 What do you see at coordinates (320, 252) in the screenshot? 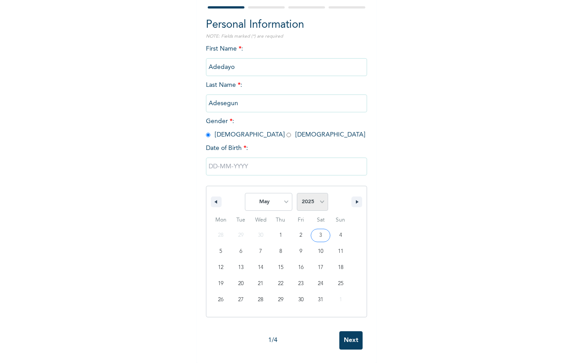
I see `span: 10` at bounding box center [320, 252].